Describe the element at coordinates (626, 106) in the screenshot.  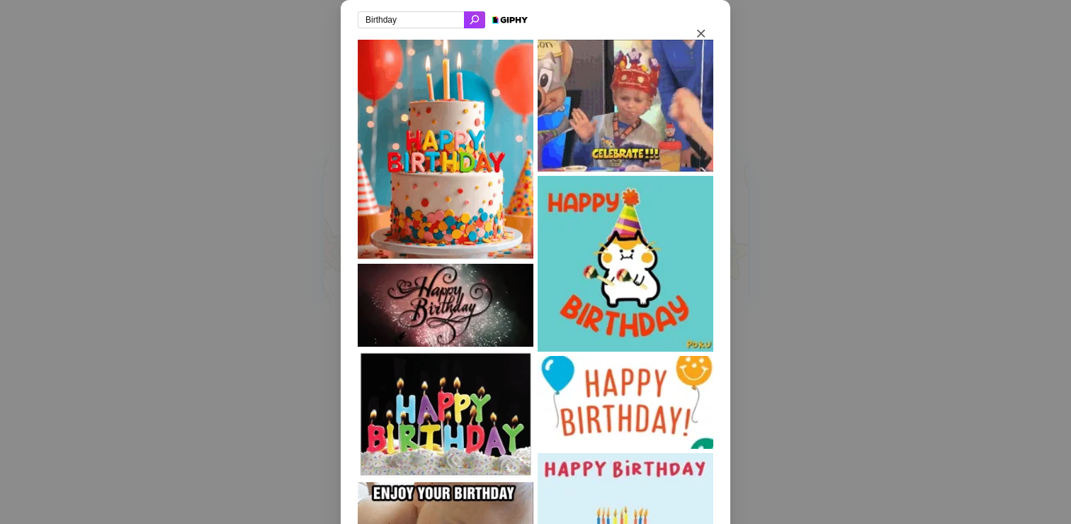
I see `img: Excited Happy Birthday GIF` at that location.